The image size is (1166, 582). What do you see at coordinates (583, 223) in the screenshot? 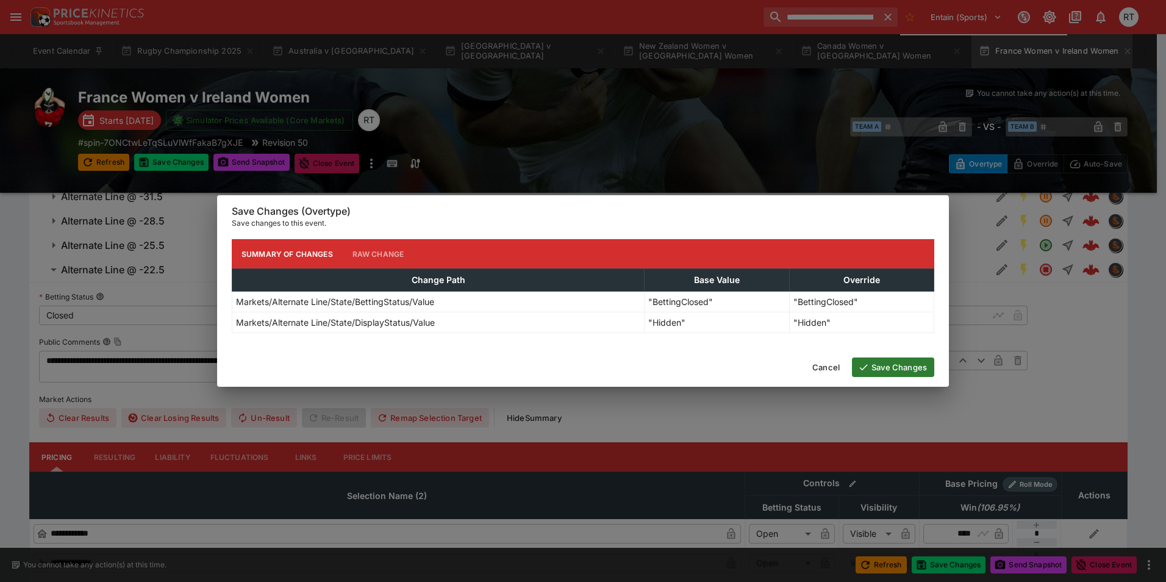
I see `p: Save changes to this event.` at bounding box center [583, 223].